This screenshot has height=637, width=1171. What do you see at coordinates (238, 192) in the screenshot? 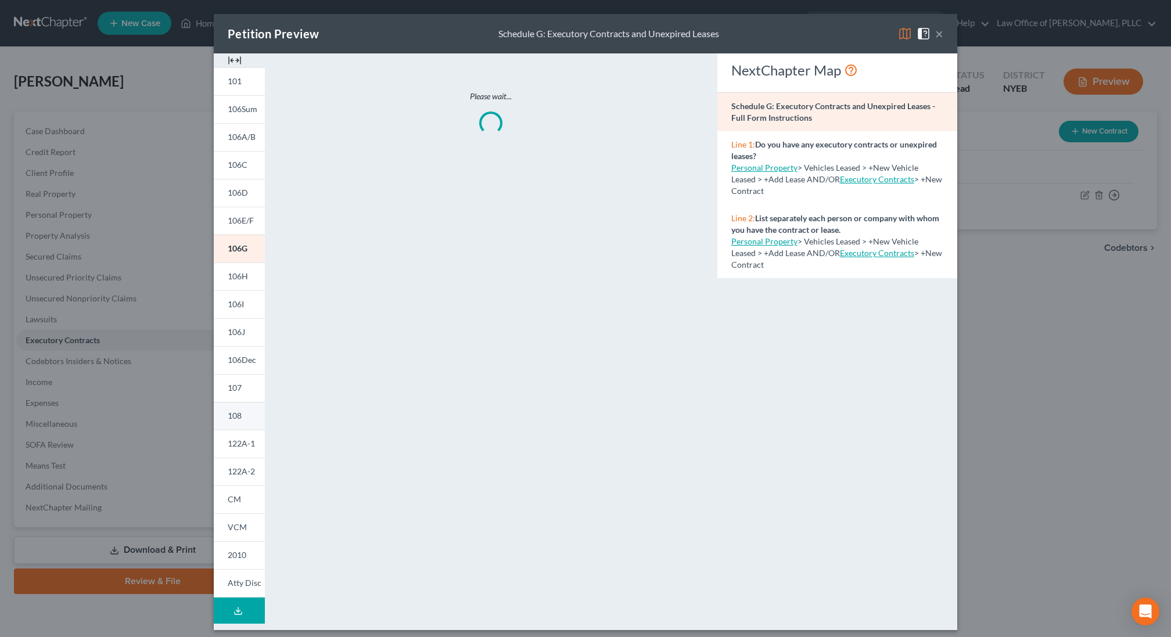
I see `span: 106D` at bounding box center [238, 192].